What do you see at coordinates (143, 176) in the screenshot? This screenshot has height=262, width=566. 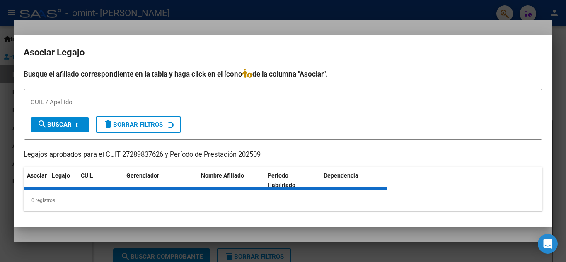 I see `span: Gerenciador` at bounding box center [143, 176].